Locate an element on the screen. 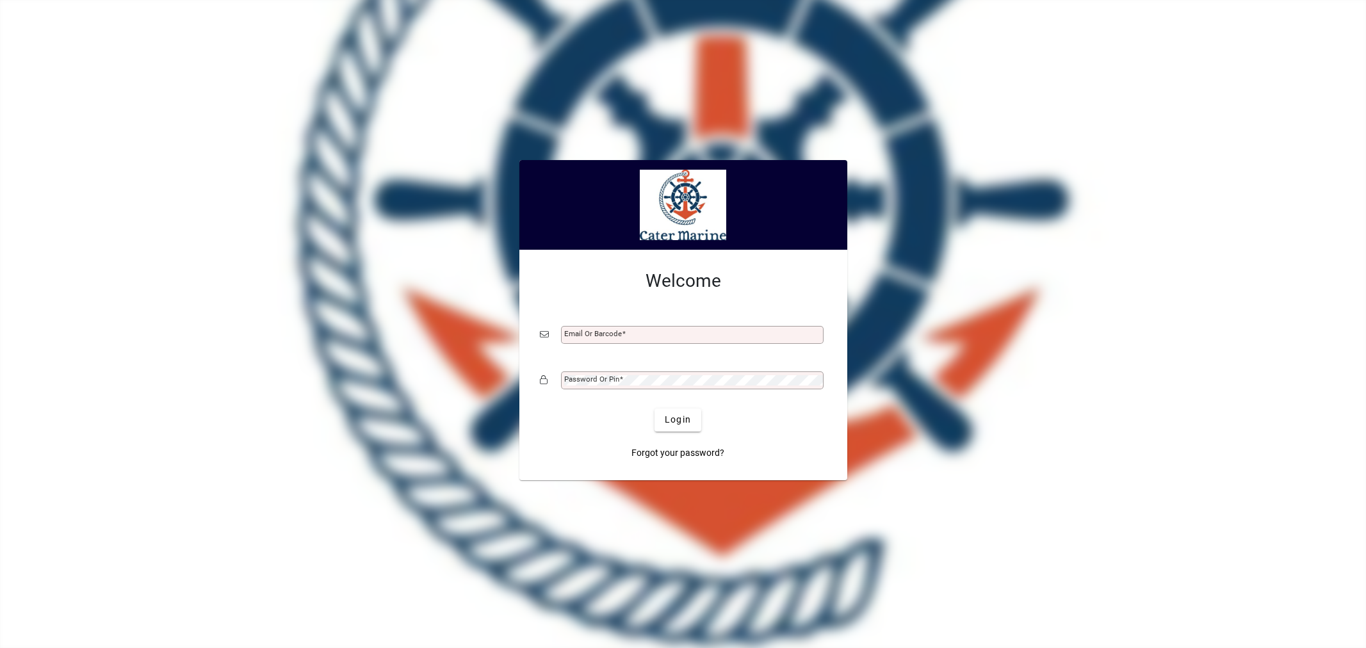 This screenshot has width=1366, height=648. mat-label: Email or Barcode is located at coordinates (593, 334).